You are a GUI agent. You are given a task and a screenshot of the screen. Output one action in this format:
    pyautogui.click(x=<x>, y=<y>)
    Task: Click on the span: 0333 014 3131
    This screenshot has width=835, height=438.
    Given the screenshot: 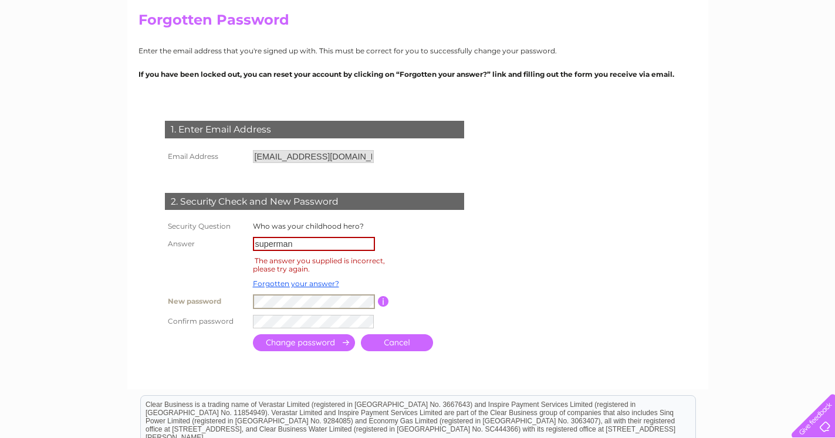 What is the action you would take?
    pyautogui.click(x=654, y=13)
    